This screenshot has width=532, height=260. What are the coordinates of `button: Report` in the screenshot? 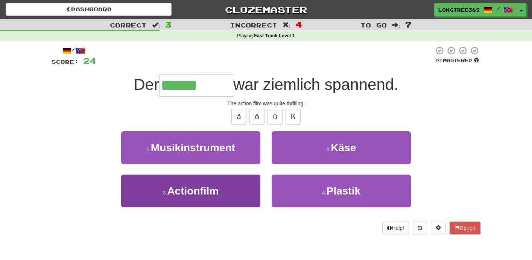 It's located at (465, 228).